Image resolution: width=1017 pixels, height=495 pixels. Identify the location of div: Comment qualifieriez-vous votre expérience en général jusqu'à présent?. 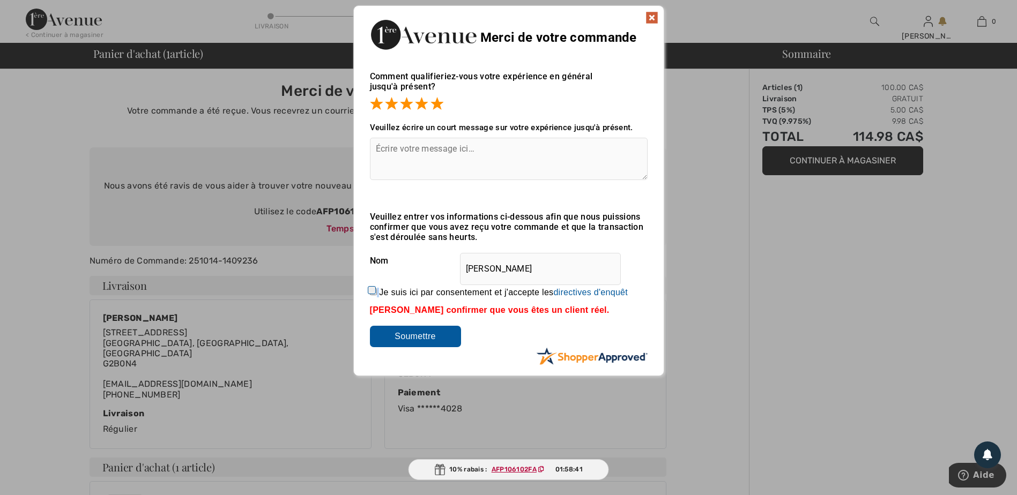
(509, 86).